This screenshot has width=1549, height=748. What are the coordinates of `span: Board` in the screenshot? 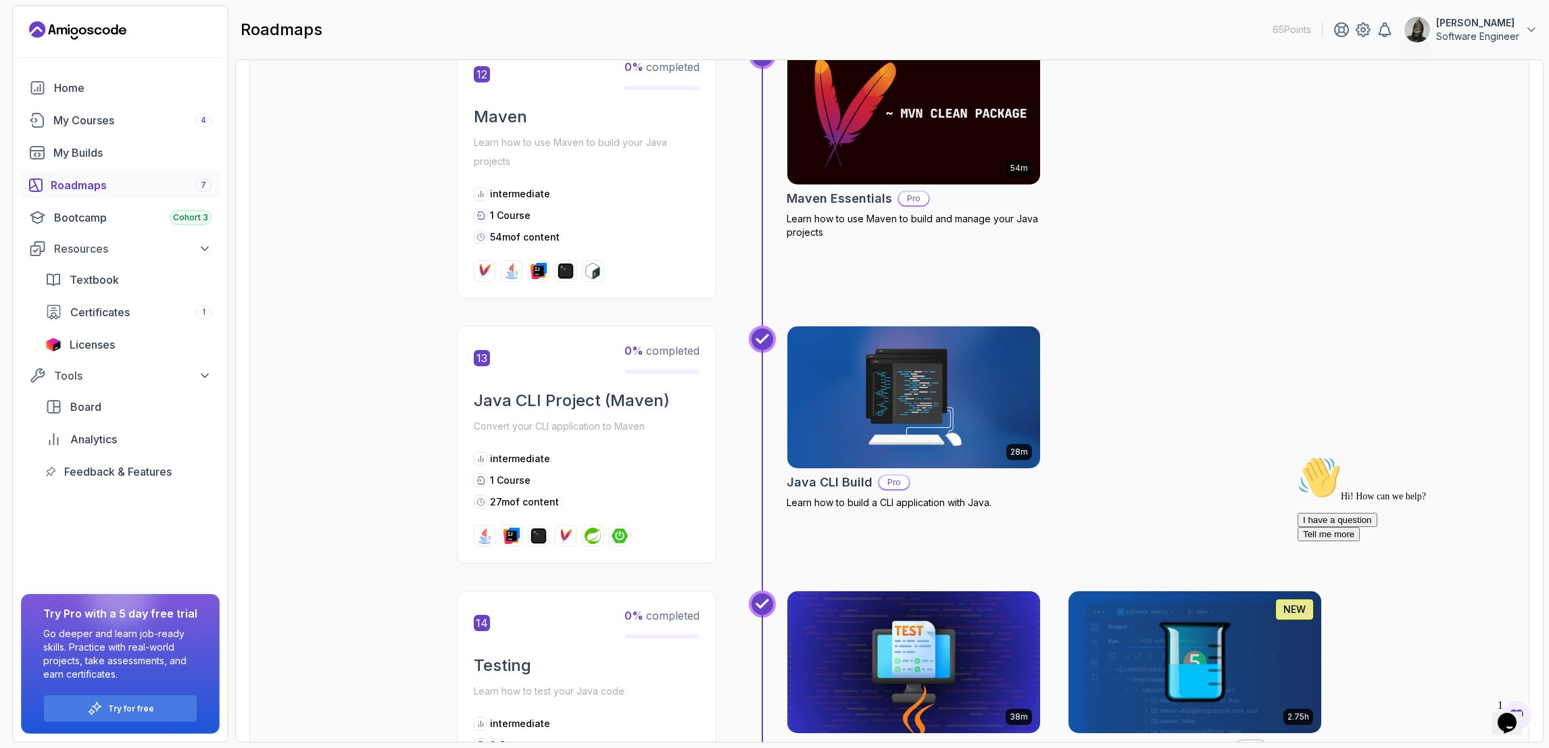 It's located at (86, 407).